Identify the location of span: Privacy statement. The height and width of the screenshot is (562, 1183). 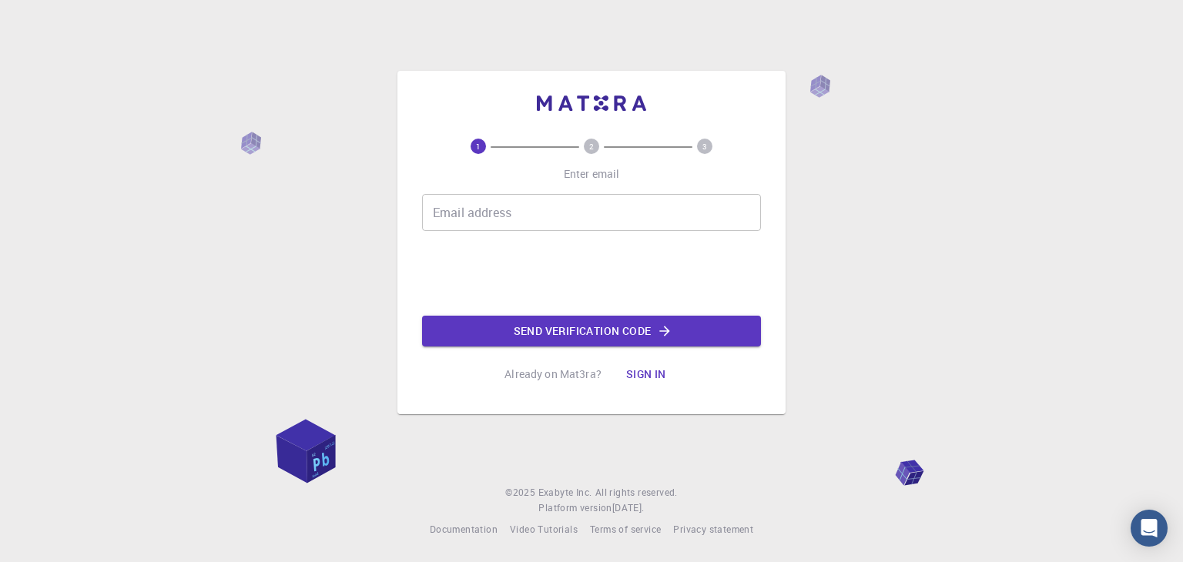
(713, 529).